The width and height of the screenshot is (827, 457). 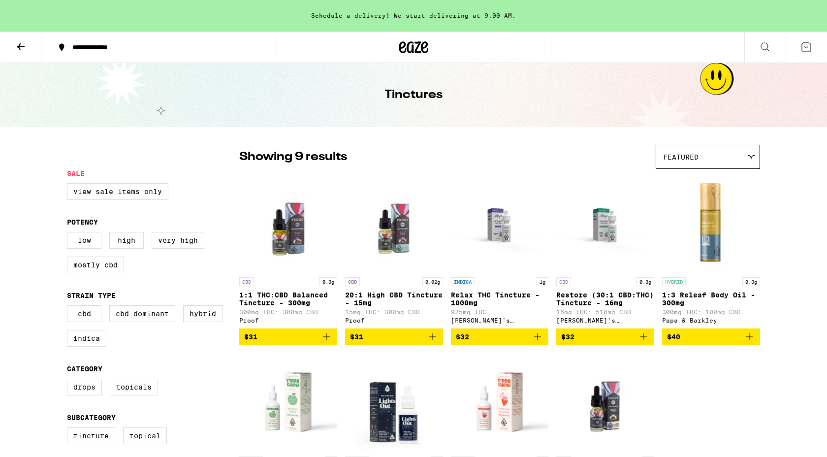 What do you see at coordinates (500, 402) in the screenshot?
I see `img: Yummi Karma - Strawberry Lemonade Tincture - 1000mg` at bounding box center [500, 402].